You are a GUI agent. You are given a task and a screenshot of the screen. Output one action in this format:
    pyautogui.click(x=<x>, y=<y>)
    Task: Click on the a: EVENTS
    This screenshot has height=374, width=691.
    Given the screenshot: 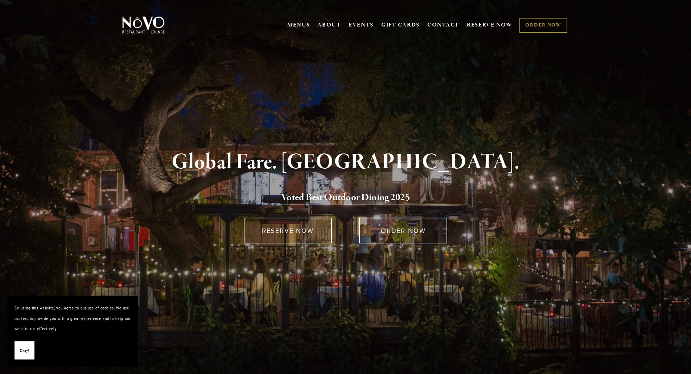 What is the action you would take?
    pyautogui.click(x=361, y=25)
    